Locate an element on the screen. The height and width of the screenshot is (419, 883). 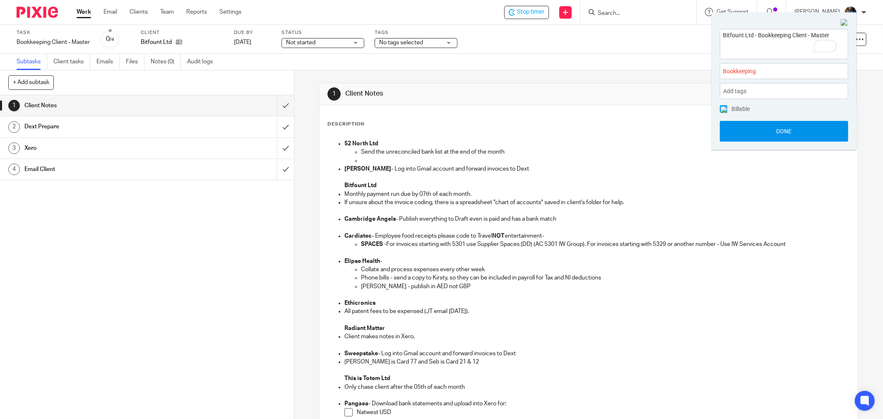
strong: Cardiatec is located at coordinates (358, 236).